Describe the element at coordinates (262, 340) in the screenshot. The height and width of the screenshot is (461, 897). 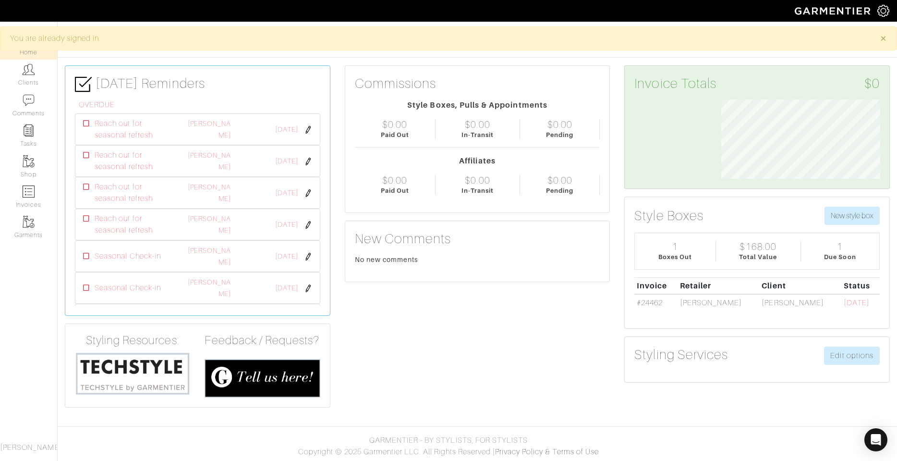
I see `h4: Feedback / Requests?` at that location.